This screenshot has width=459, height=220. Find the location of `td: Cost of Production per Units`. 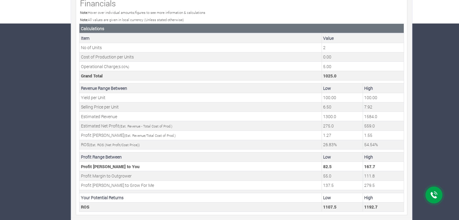

td: Cost of Production per Units is located at coordinates (201, 57).